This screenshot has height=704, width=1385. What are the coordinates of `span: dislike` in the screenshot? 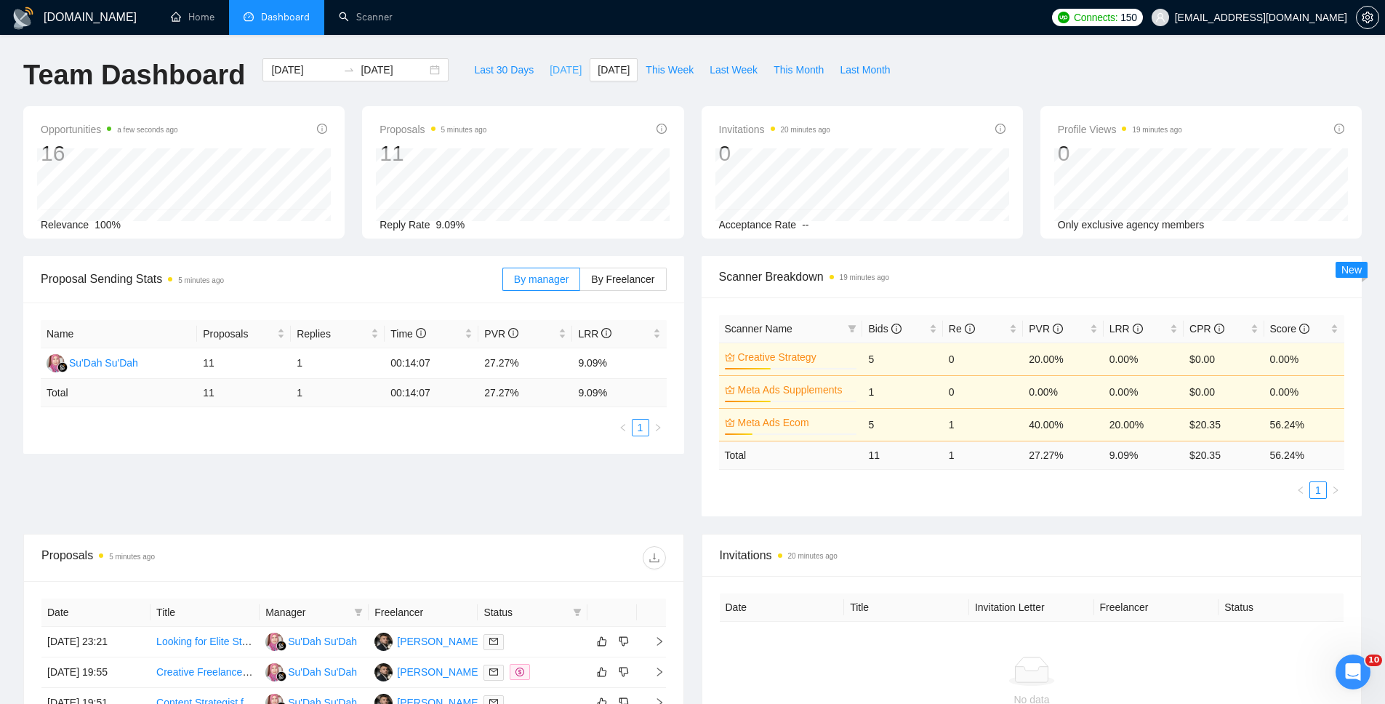 It's located at (624, 641).